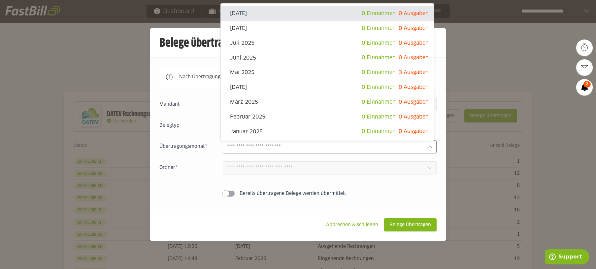 This screenshot has height=269, width=596. What do you see at coordinates (584, 87) in the screenshot?
I see `a: 2` at bounding box center [584, 87].